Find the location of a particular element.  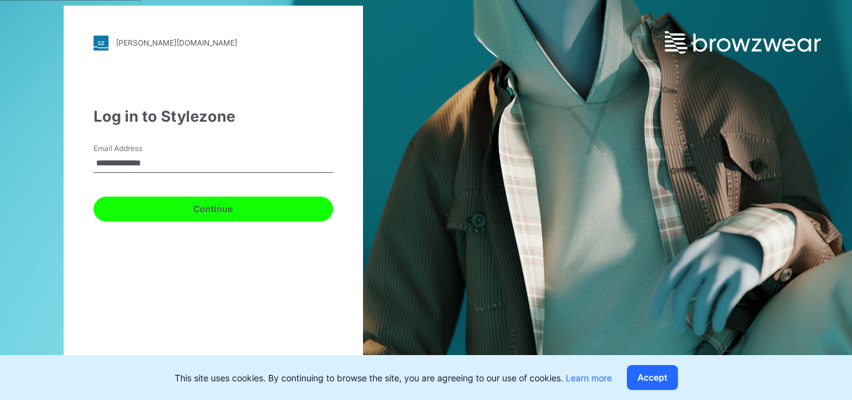

button: Continue is located at coordinates (213, 209).